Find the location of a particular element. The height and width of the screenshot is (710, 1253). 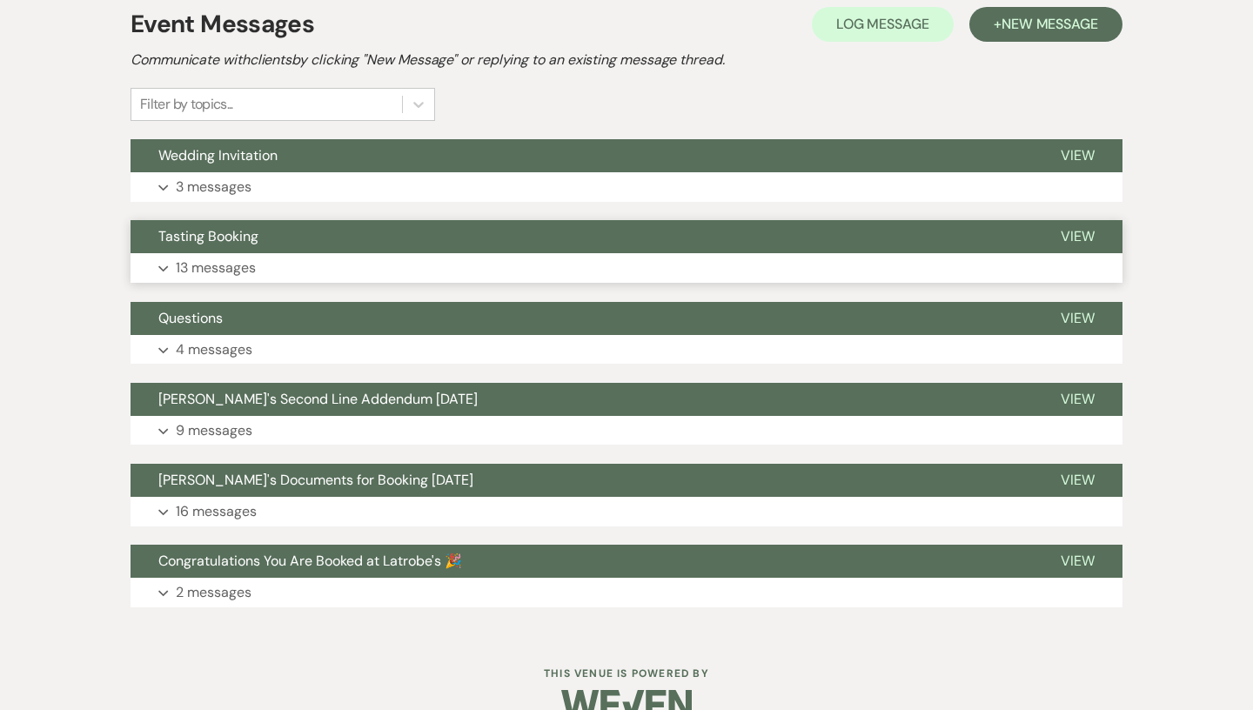

span: Congratulations You Are Booked at Latrobe's 🎉 is located at coordinates (310, 560).